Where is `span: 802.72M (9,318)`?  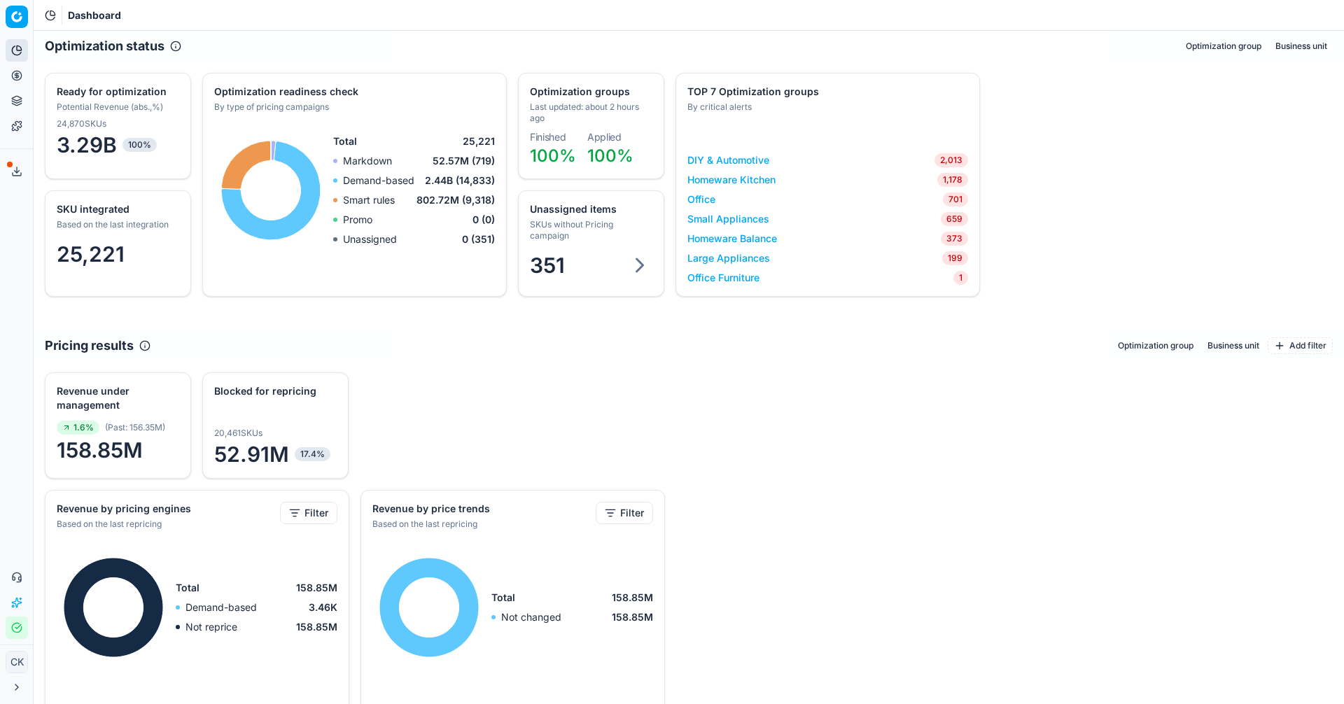 span: 802.72M (9,318) is located at coordinates (456, 200).